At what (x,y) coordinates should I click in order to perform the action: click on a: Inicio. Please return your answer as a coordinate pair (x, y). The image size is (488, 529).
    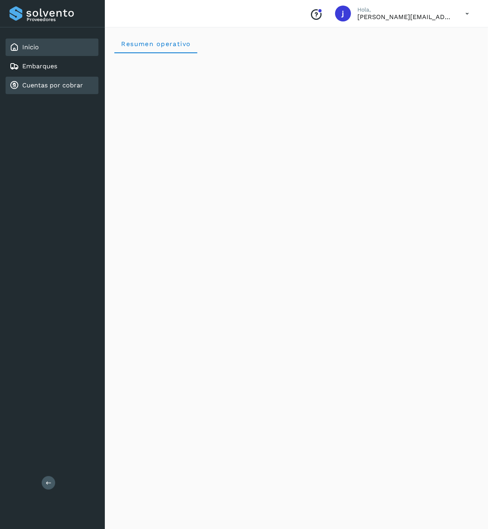
    Looking at the image, I should click on (31, 47).